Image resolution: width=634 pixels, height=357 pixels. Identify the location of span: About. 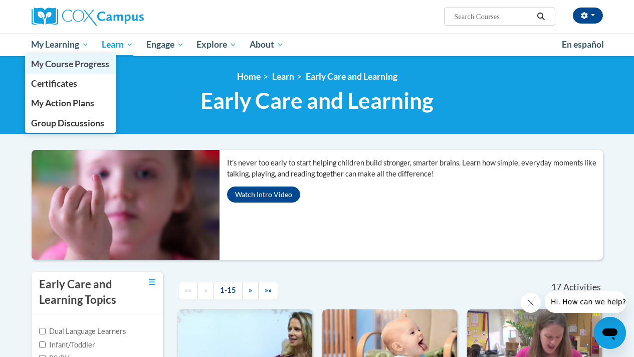
(267, 45).